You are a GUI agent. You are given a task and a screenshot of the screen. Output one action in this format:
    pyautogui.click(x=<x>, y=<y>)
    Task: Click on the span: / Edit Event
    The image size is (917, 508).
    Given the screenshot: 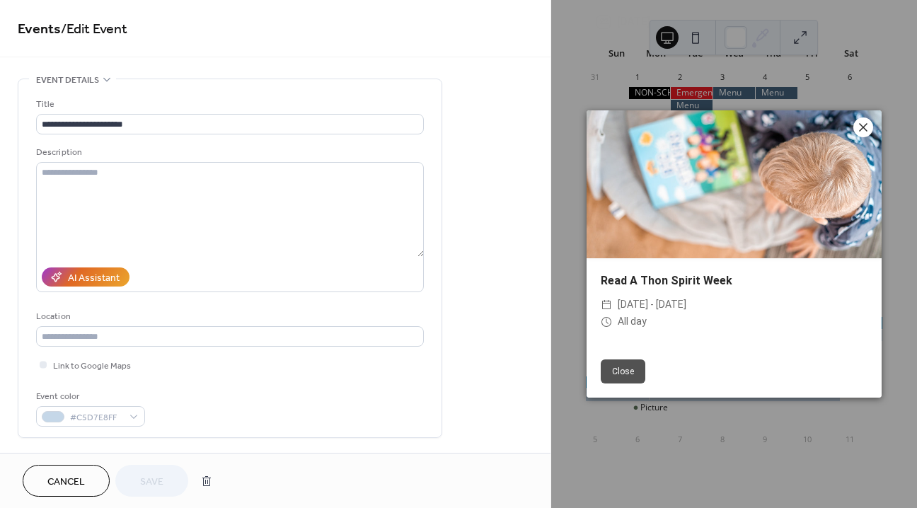 What is the action you would take?
    pyautogui.click(x=94, y=29)
    